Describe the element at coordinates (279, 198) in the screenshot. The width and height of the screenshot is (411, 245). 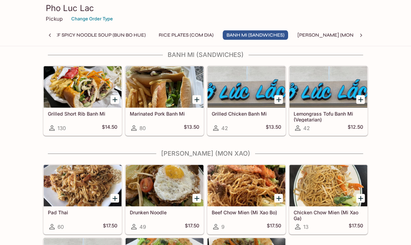
I see `button: Add Beef Chow Mien (Mi Xao Bo)` at that location.